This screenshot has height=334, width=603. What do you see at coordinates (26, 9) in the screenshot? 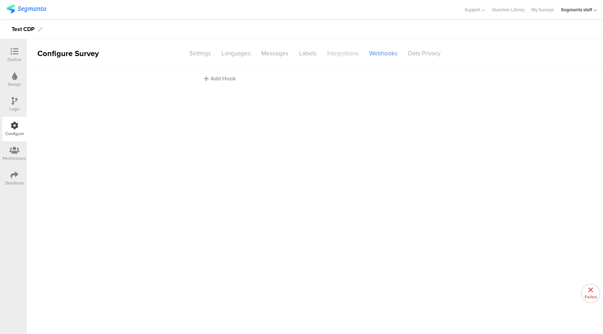
I see `img: segmanta logo` at bounding box center [26, 9].